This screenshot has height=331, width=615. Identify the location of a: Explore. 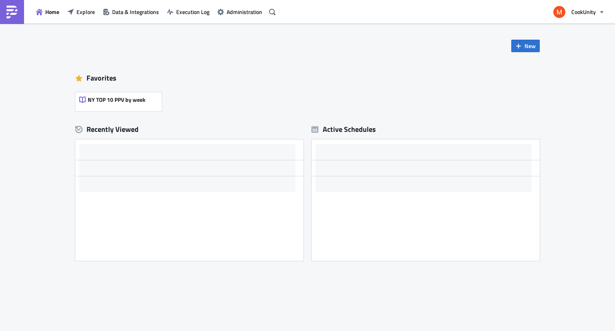
(81, 12).